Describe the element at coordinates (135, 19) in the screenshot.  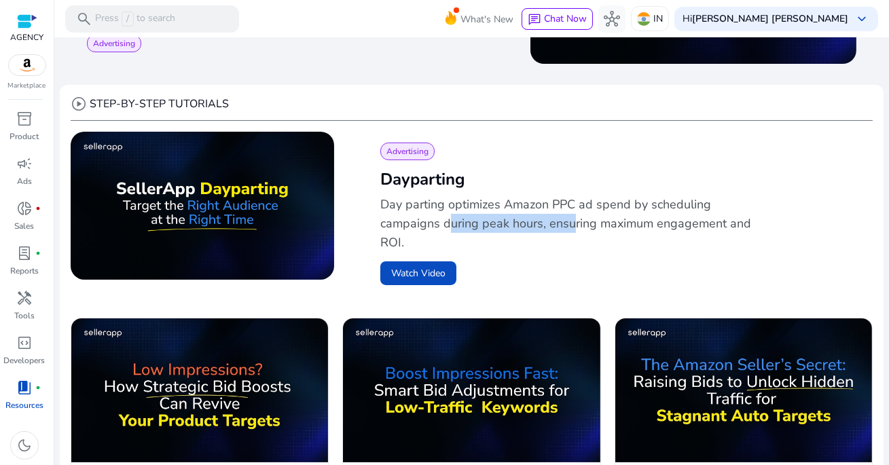
I see `p: Press to search` at that location.